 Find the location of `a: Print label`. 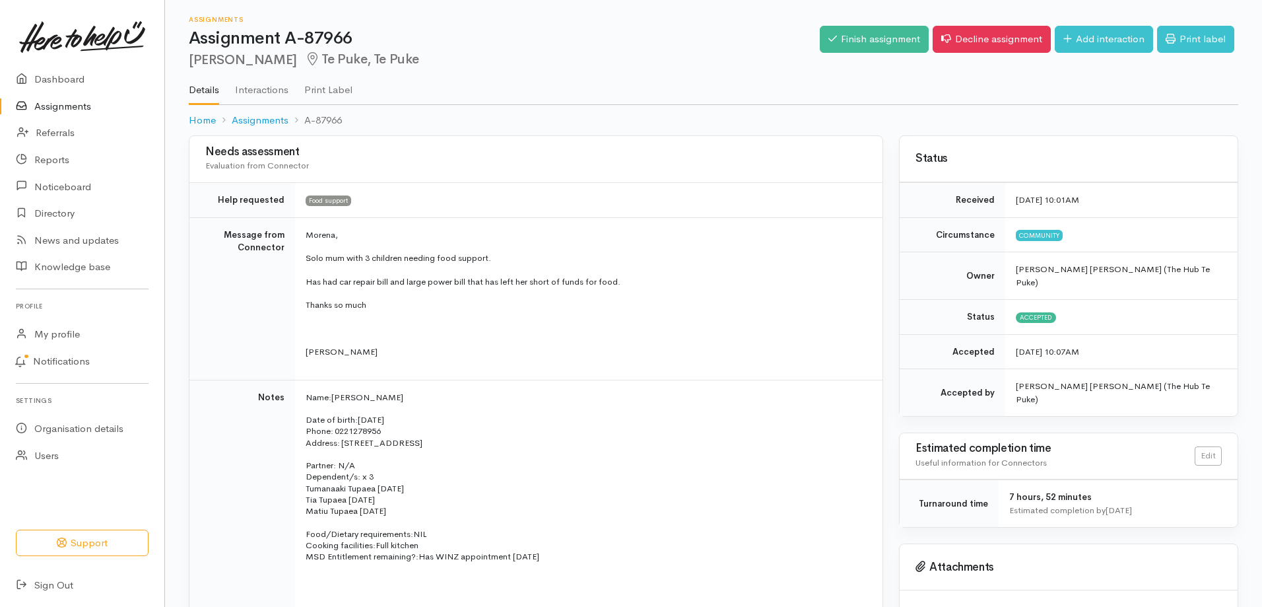

a: Print label is located at coordinates (1195, 39).